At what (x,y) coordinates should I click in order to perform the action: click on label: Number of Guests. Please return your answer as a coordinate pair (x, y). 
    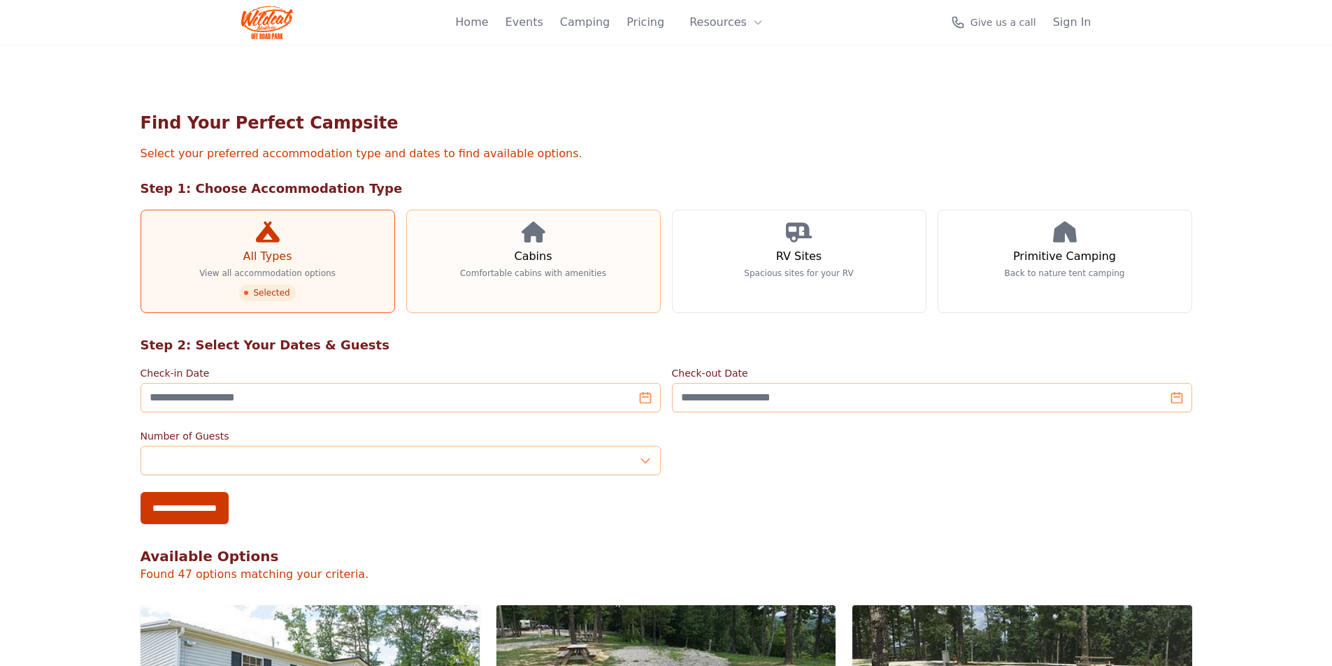
    Looking at the image, I should click on (401, 436).